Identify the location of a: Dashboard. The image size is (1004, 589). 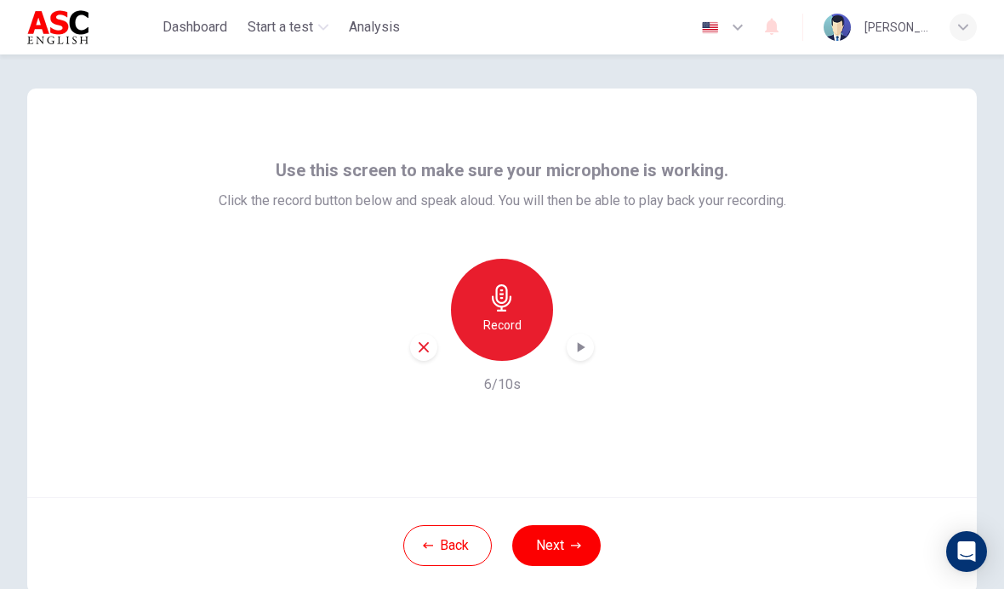
(195, 27).